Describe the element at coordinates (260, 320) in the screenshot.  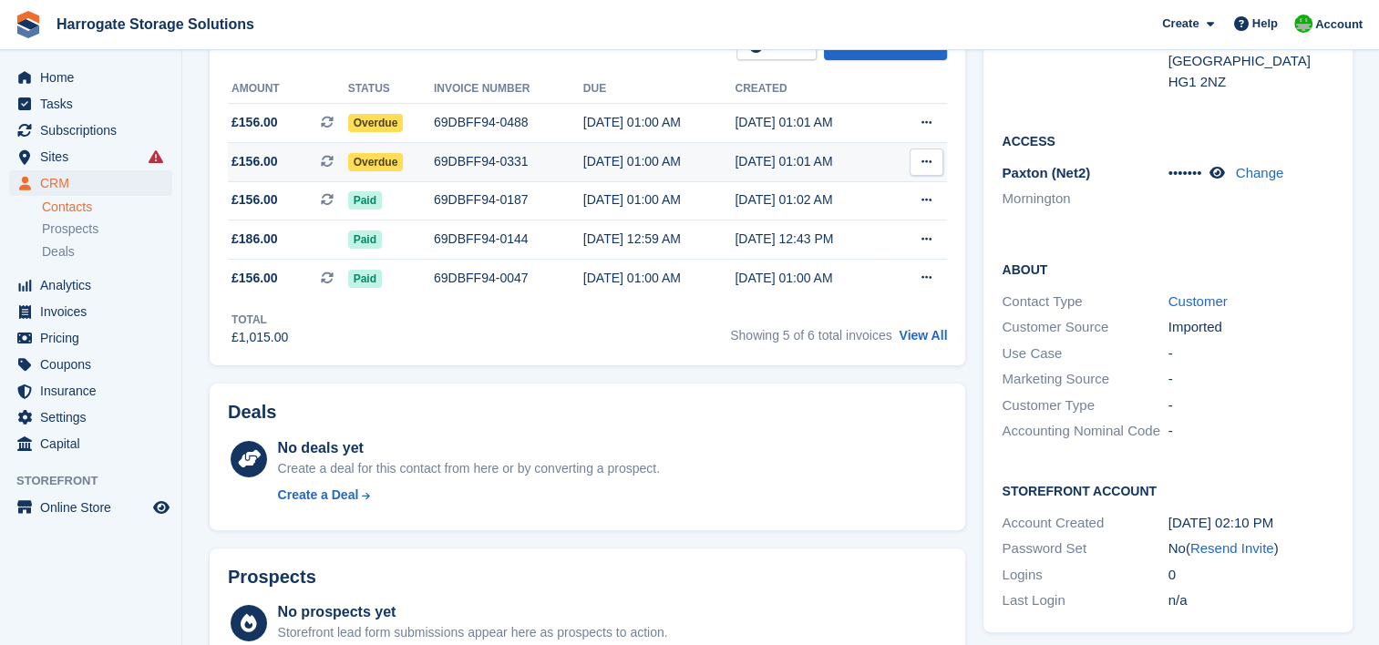
I see `div: Total` at that location.